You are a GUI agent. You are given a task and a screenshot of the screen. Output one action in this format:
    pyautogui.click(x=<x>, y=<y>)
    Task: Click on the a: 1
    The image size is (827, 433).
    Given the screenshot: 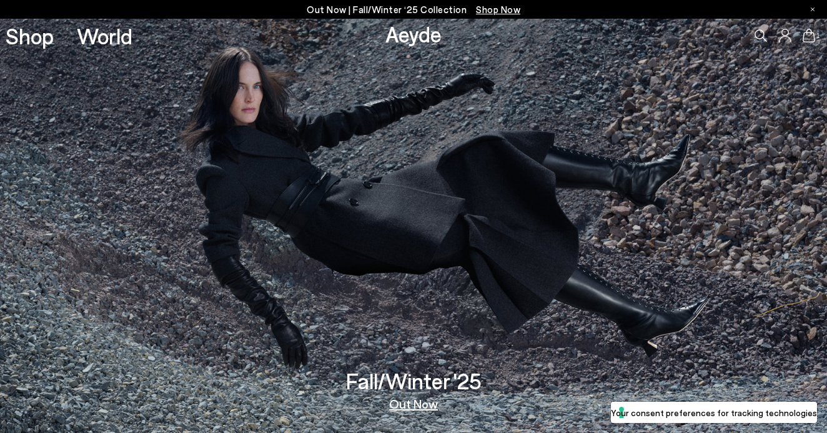 What is the action you would take?
    pyautogui.click(x=809, y=36)
    